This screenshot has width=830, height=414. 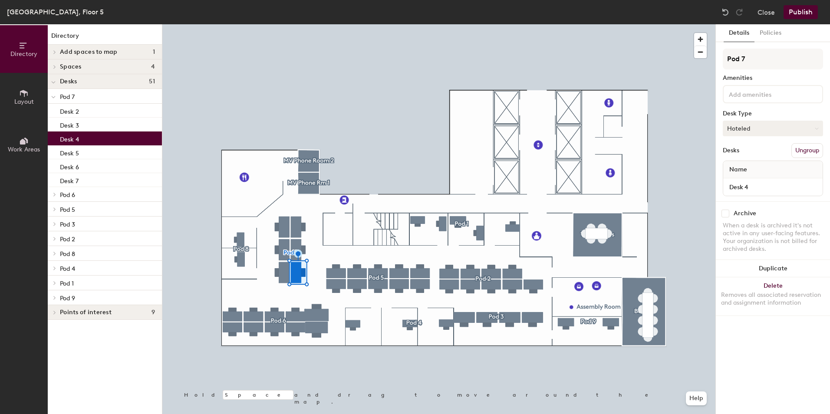 I want to click on p: Desk 3, so click(x=69, y=124).